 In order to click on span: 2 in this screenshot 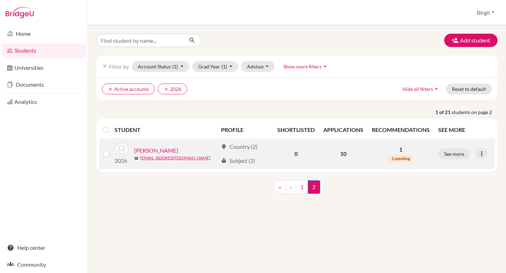, I will do `click(314, 187)`.